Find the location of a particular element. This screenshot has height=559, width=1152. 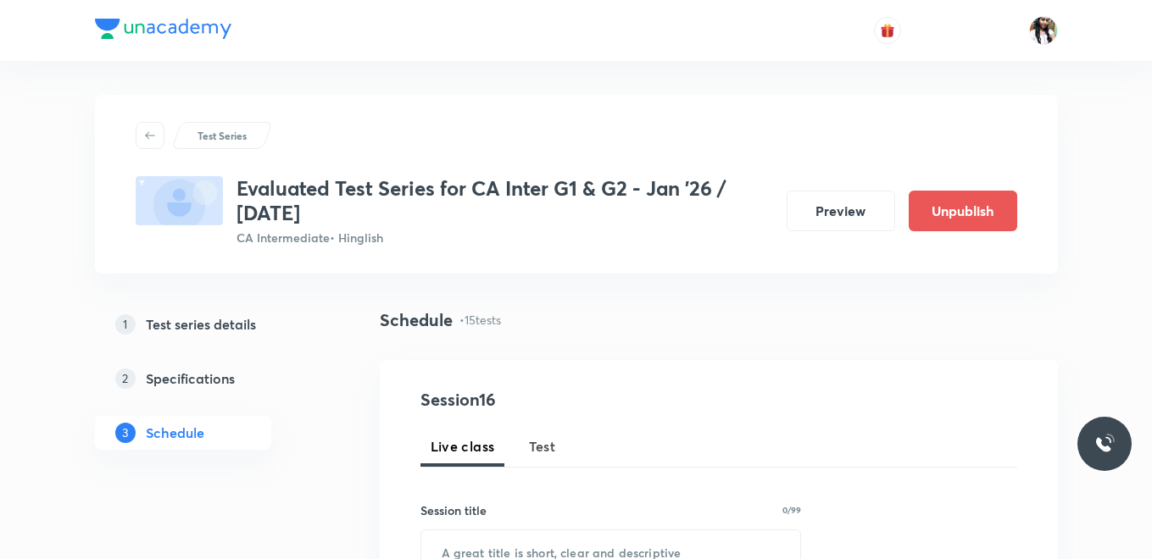

p: CA Intermediate • Hinglish is located at coordinates (504, 237).